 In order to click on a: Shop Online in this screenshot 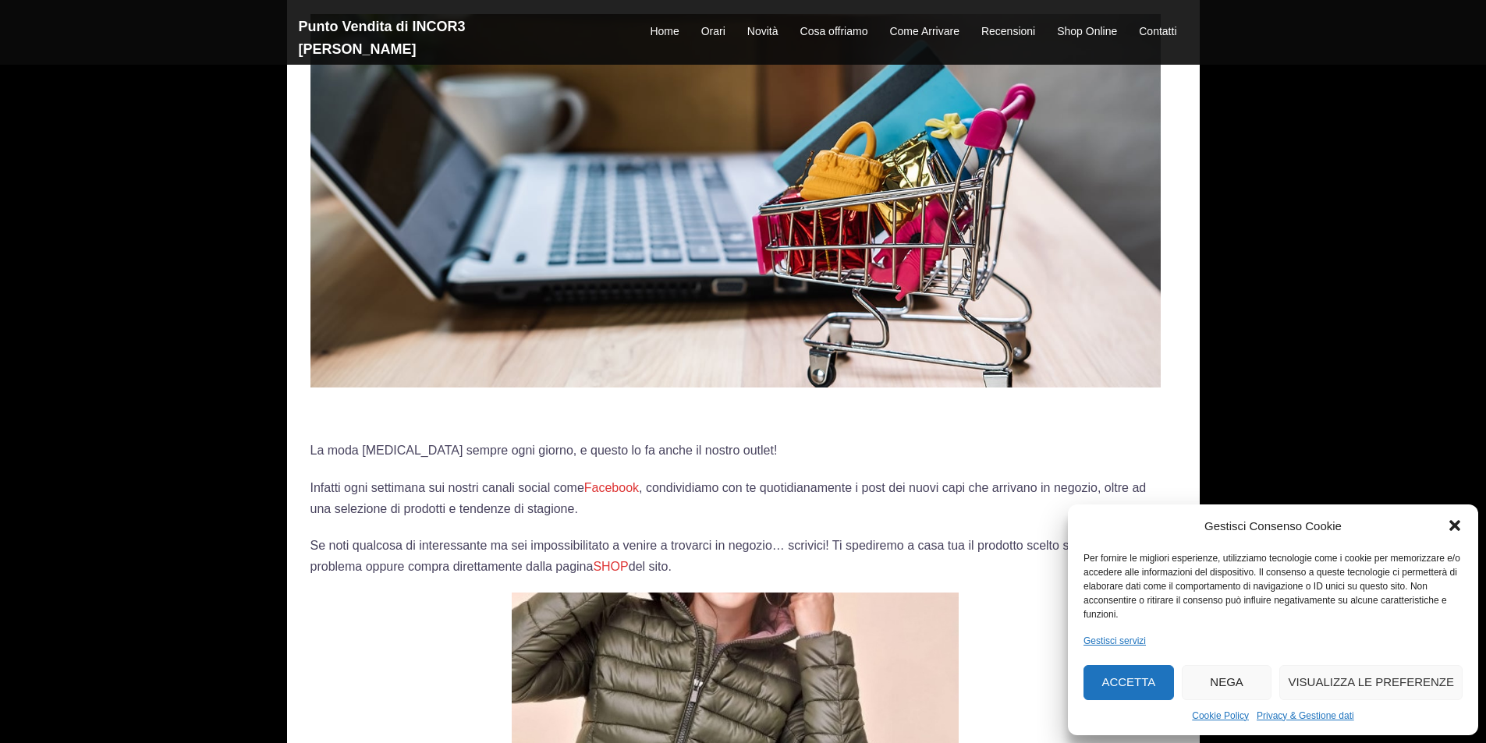, I will do `click(1086, 32)`.